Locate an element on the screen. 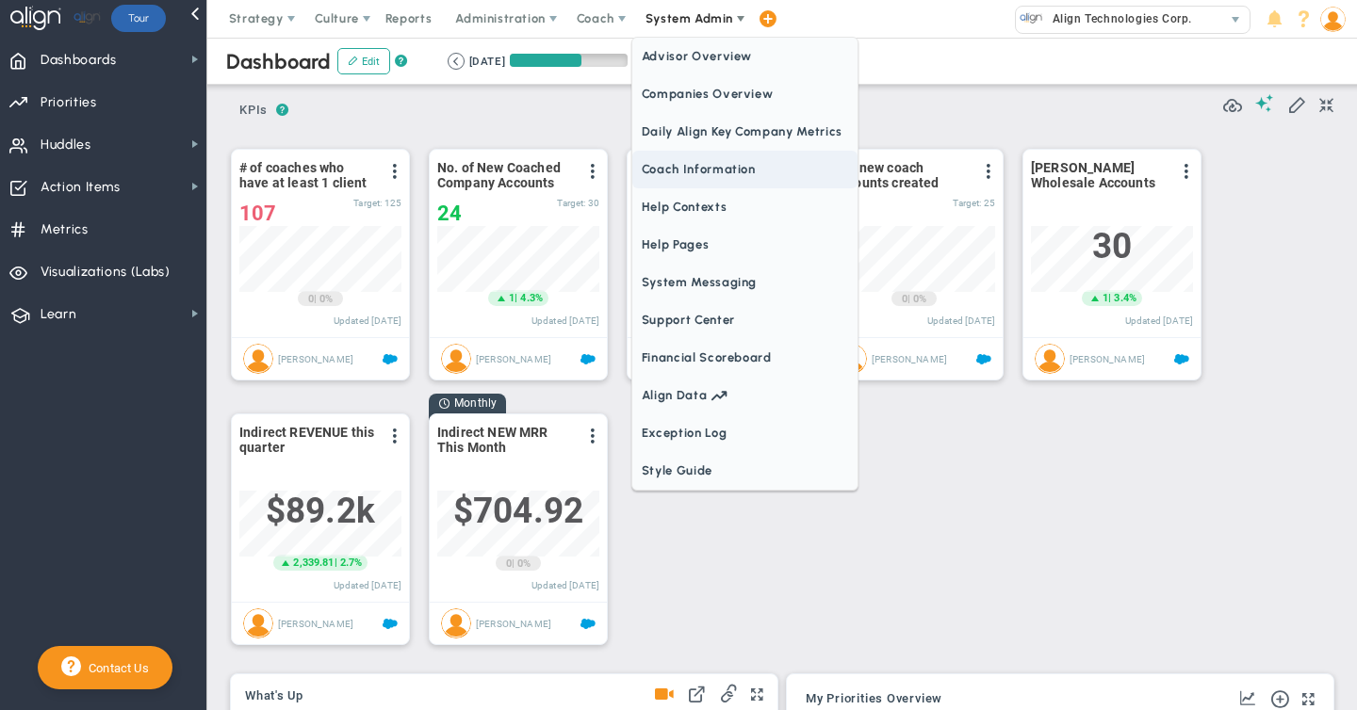  span: System Messaging is located at coordinates (744, 283).